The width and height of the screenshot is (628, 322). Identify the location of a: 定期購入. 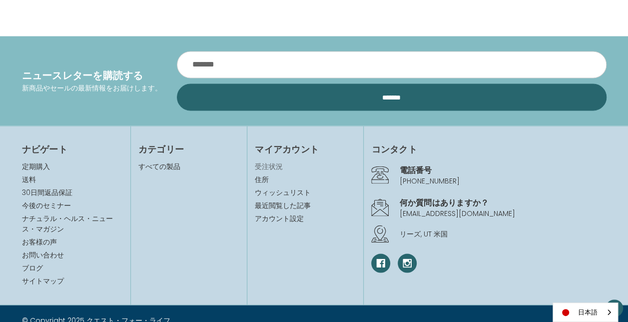
(36, 166).